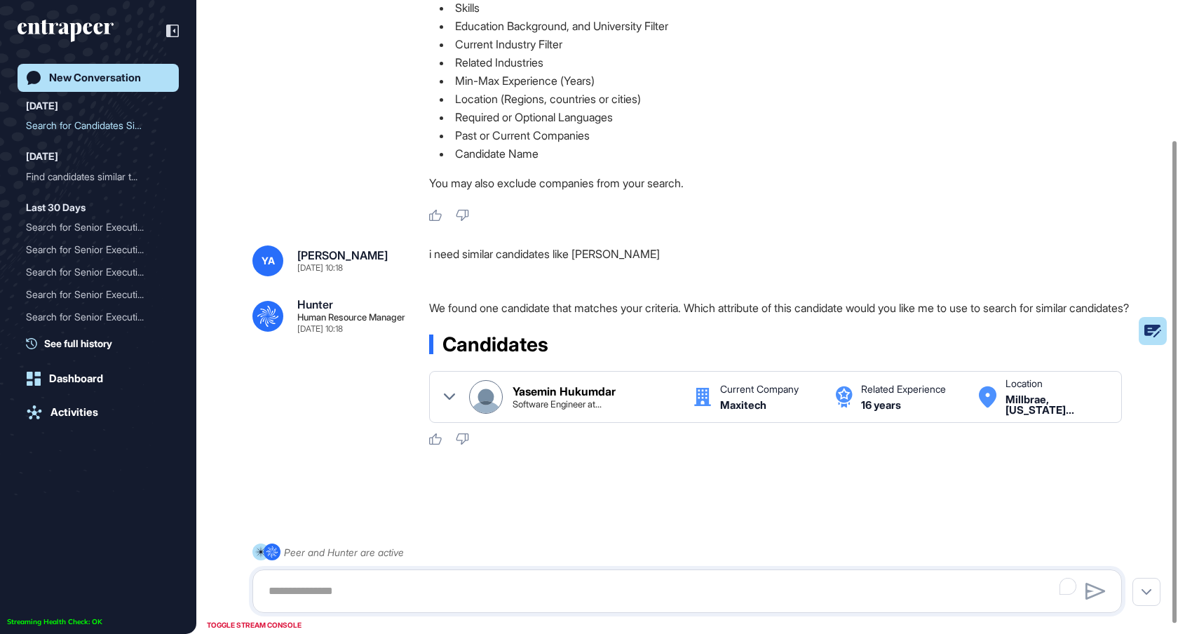 The image size is (1178, 634). I want to click on li: Education Background, and University Filter, so click(781, 26).